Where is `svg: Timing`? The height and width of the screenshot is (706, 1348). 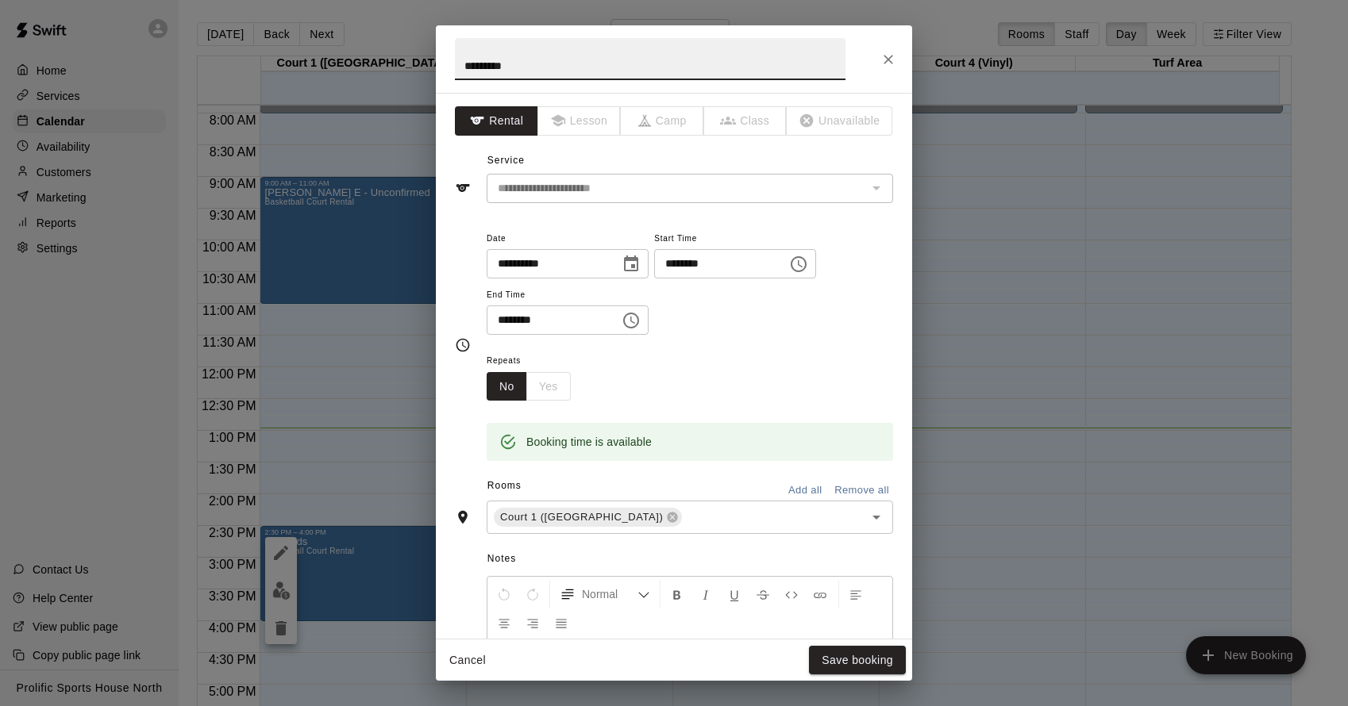
svg: Timing is located at coordinates (463, 345).